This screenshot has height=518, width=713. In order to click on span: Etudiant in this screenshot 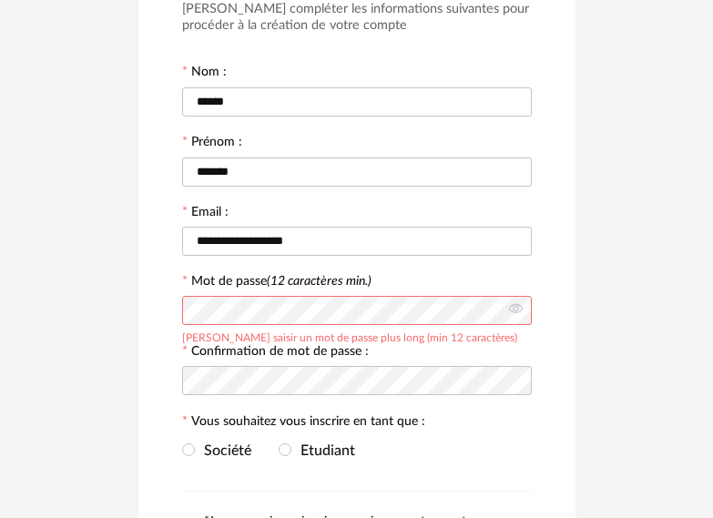, I will do `click(323, 451)`.